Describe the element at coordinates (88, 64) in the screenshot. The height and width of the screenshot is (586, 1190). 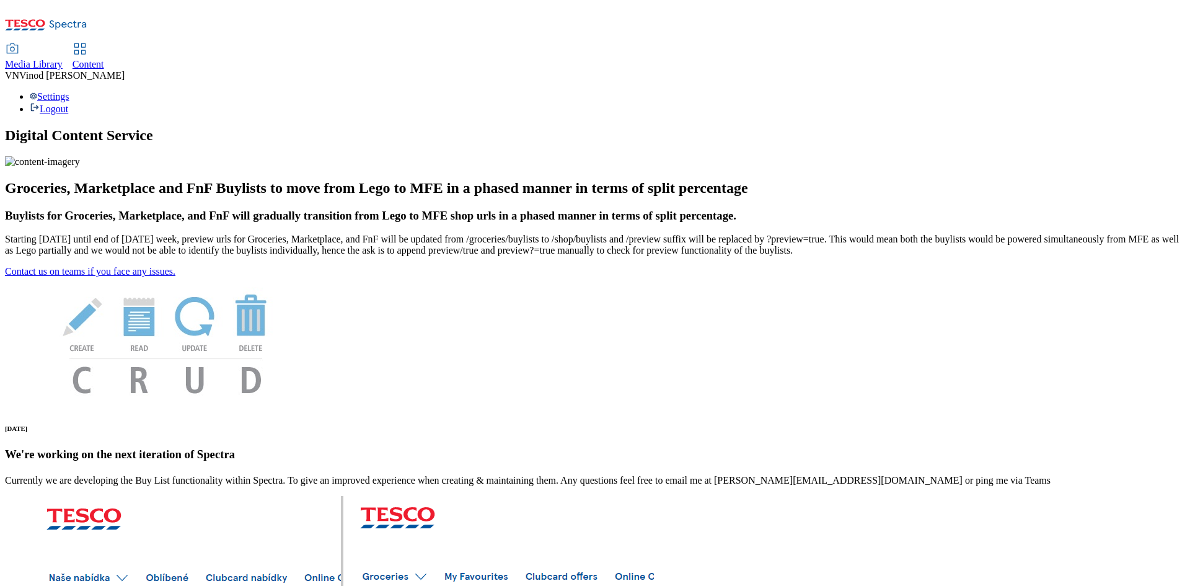
I see `span: Content` at that location.